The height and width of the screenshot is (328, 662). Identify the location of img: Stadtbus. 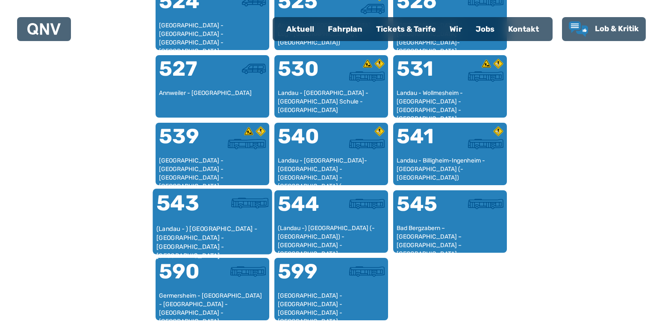
(246, 144).